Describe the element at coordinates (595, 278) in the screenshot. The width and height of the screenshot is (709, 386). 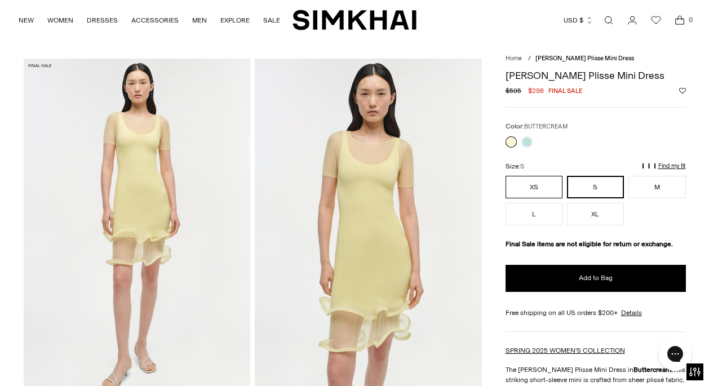
I see `button: Add to Bag` at that location.